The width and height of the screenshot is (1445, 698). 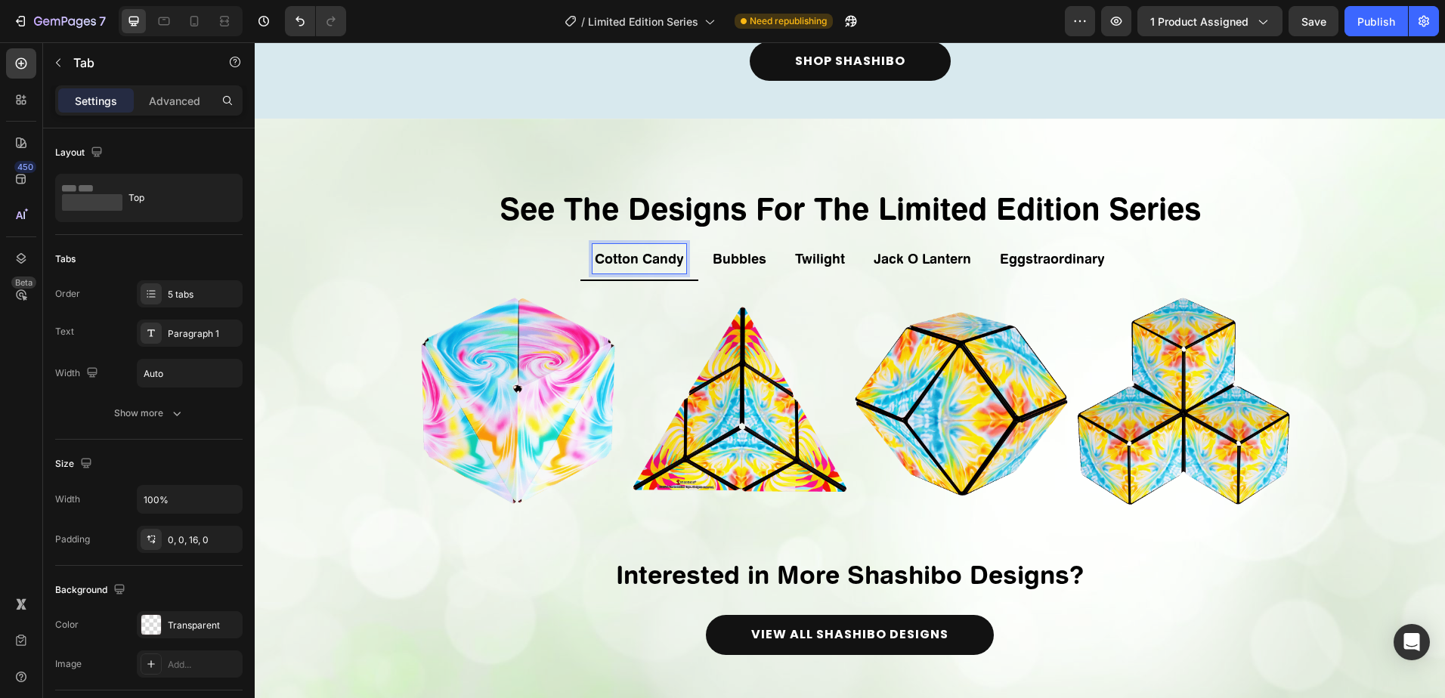 I want to click on button: 7, so click(x=59, y=21).